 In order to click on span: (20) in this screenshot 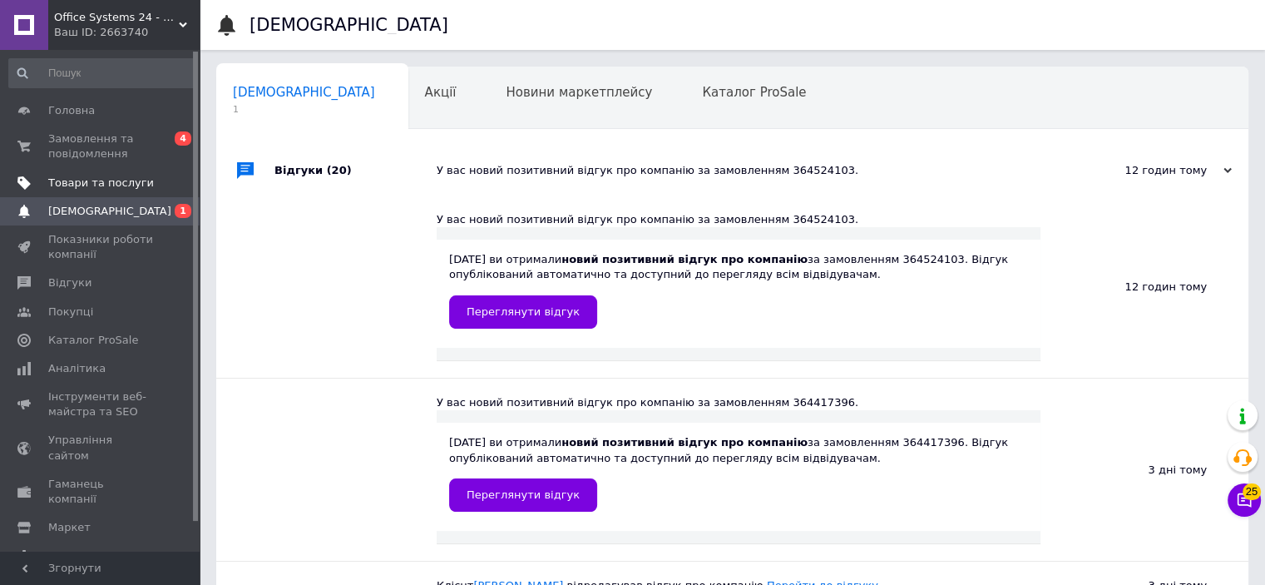, I will do `click(339, 170)`.